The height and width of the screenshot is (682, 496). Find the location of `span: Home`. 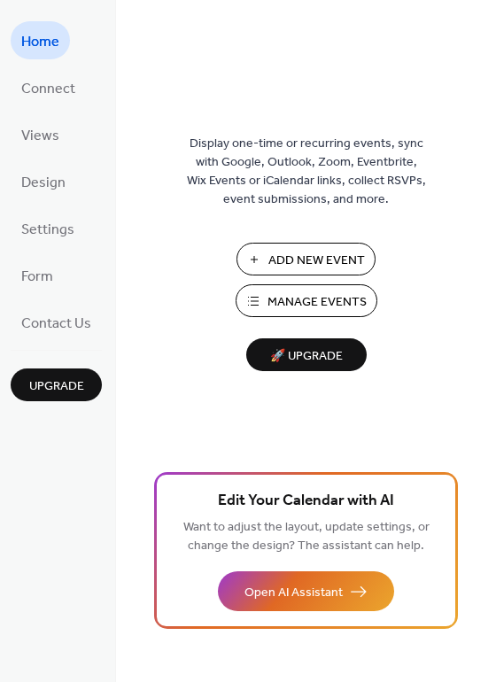

span: Home is located at coordinates (40, 42).